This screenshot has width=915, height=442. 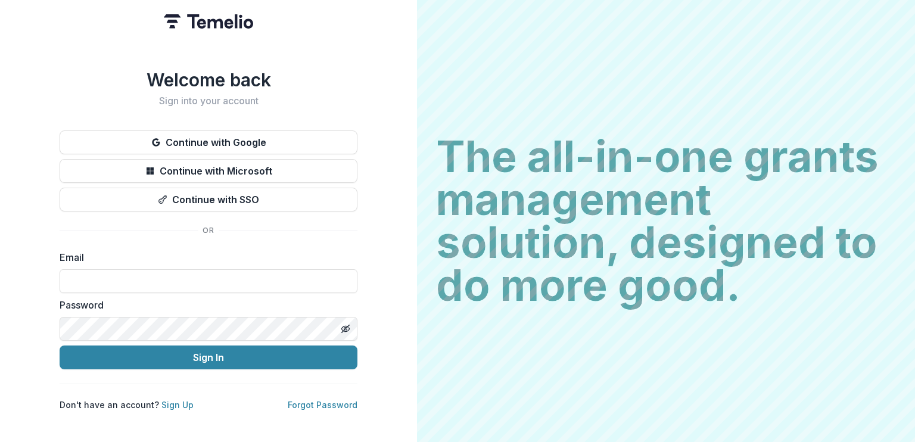 I want to click on a: Sign Up, so click(x=178, y=405).